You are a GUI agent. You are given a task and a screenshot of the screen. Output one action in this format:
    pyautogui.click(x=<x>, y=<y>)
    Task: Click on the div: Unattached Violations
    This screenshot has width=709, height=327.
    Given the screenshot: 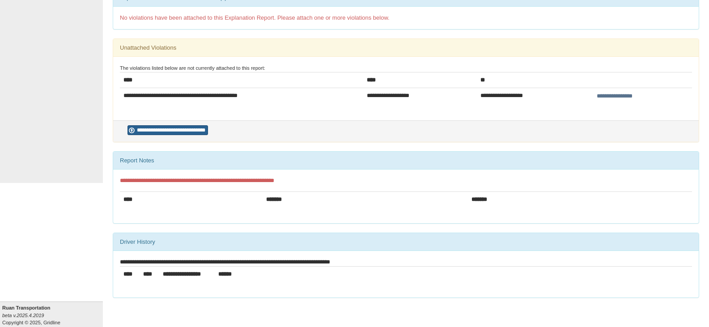 What is the action you would take?
    pyautogui.click(x=406, y=48)
    